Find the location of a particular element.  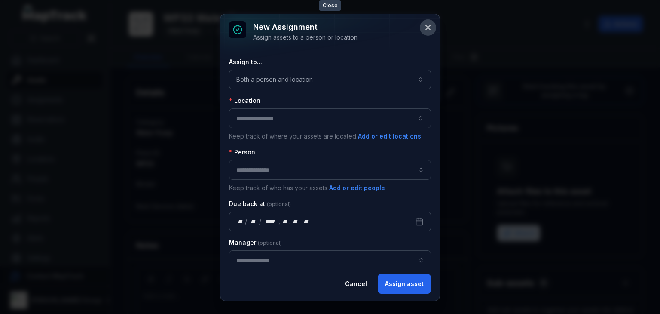

input: assignment-add:person-label is located at coordinates (330, 170).